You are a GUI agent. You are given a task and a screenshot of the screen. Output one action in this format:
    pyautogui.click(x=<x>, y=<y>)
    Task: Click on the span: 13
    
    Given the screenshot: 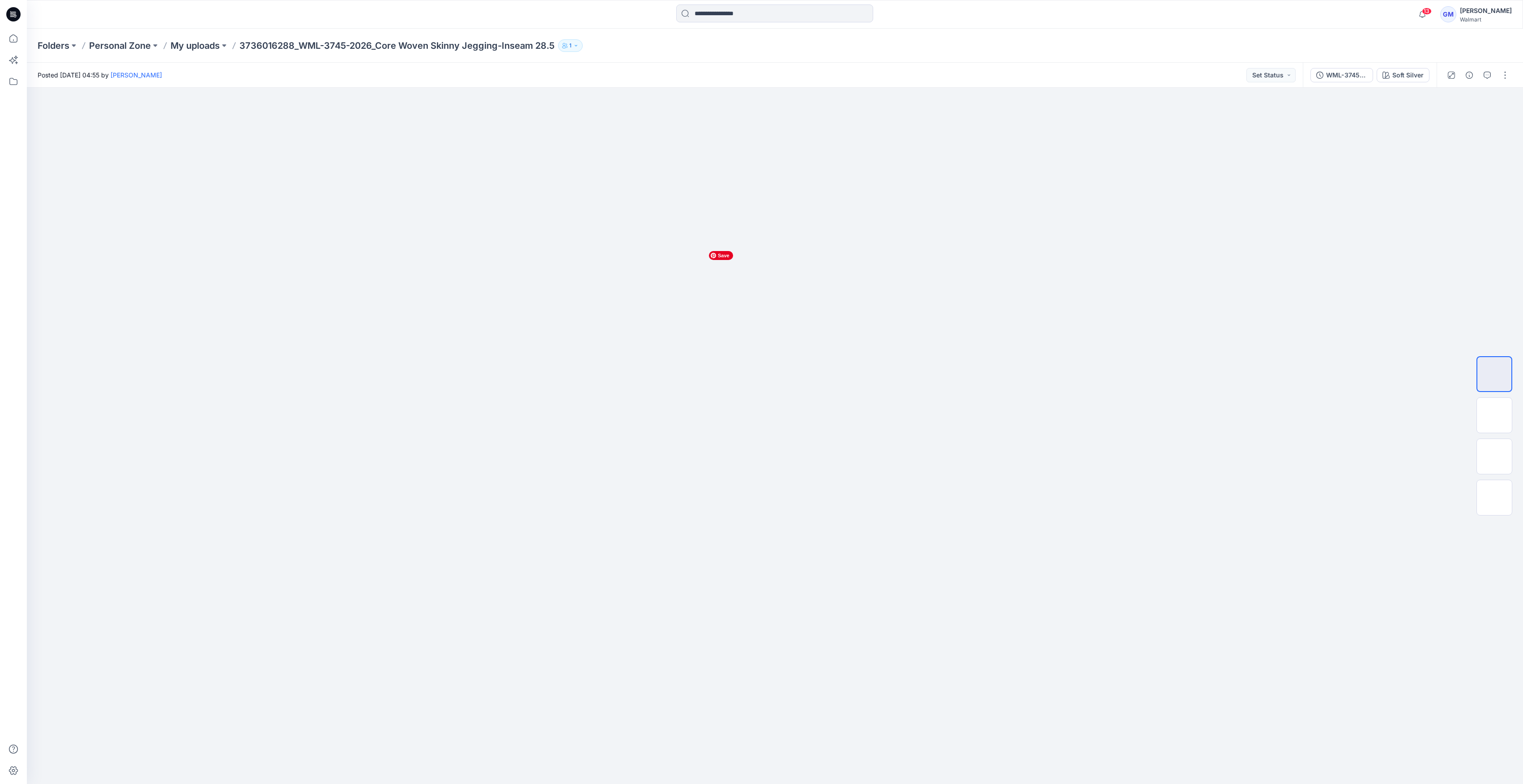 What is the action you would take?
    pyautogui.click(x=1427, y=11)
    